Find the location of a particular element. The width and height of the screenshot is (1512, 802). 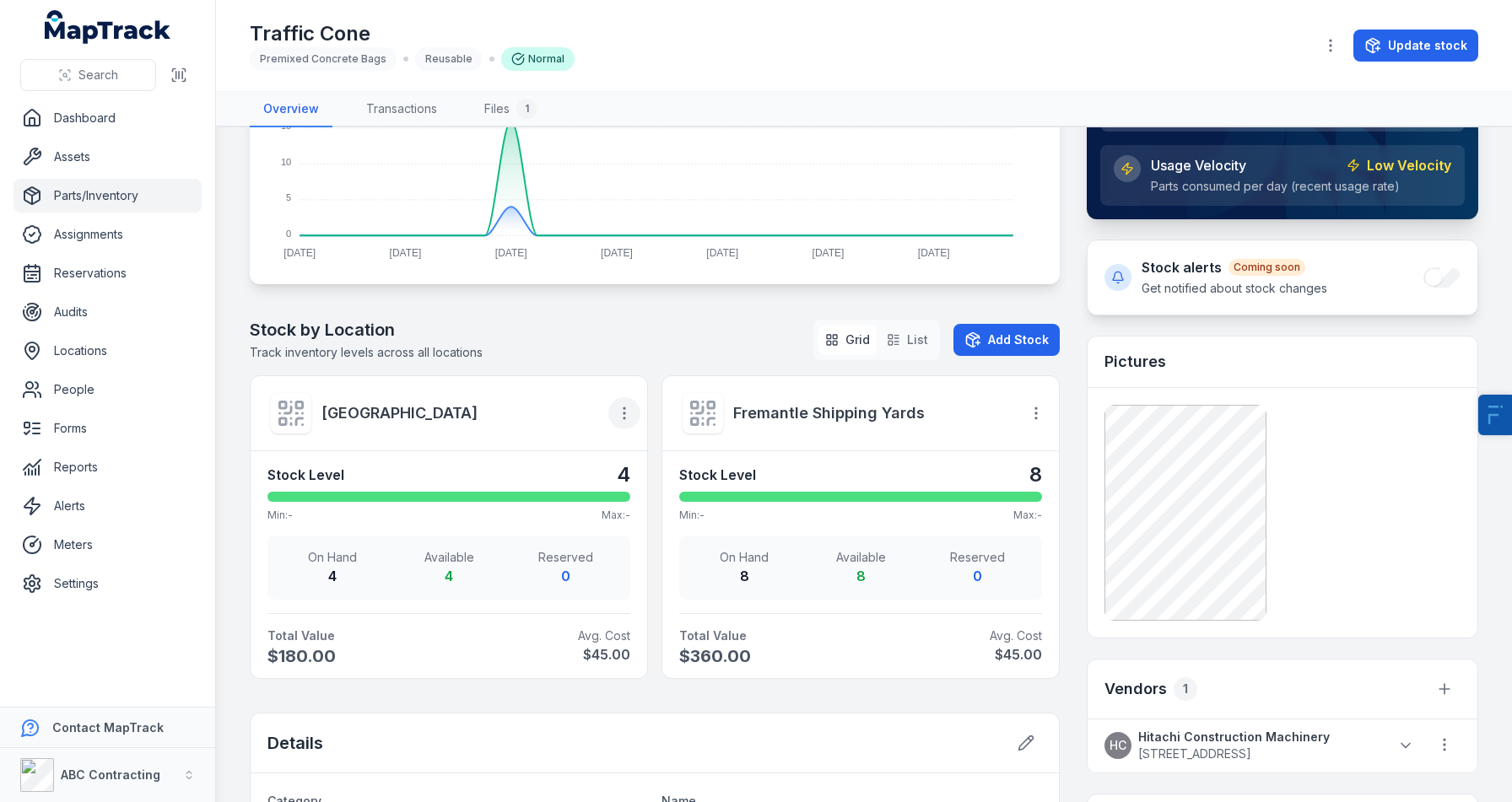

h3: Pictures is located at coordinates (1135, 362).